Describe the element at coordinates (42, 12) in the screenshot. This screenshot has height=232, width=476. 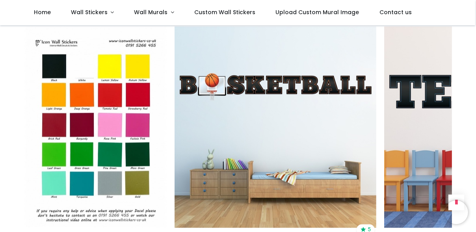
I see `span: Home` at that location.